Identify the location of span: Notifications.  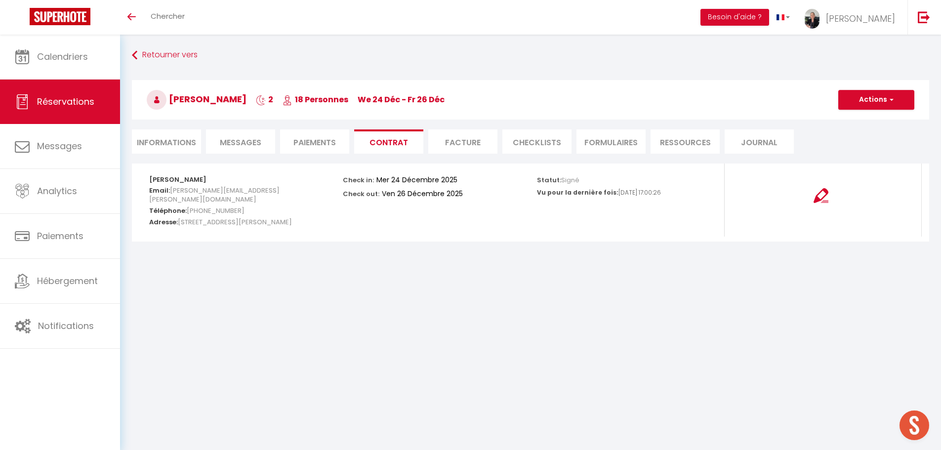
(66, 326).